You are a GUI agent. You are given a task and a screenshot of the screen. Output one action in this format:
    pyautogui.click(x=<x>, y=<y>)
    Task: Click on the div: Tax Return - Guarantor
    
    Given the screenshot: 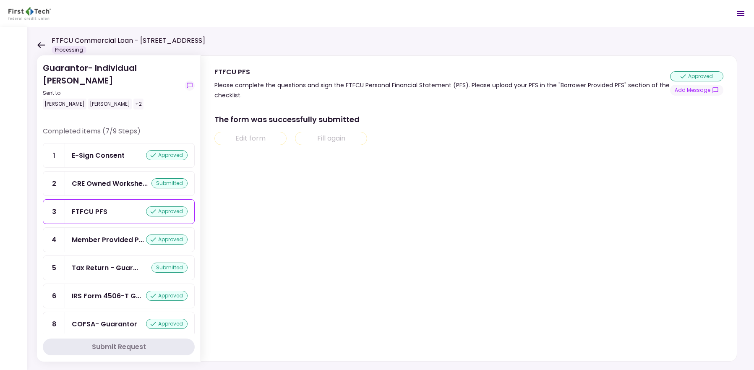 What is the action you would take?
    pyautogui.click(x=105, y=268)
    